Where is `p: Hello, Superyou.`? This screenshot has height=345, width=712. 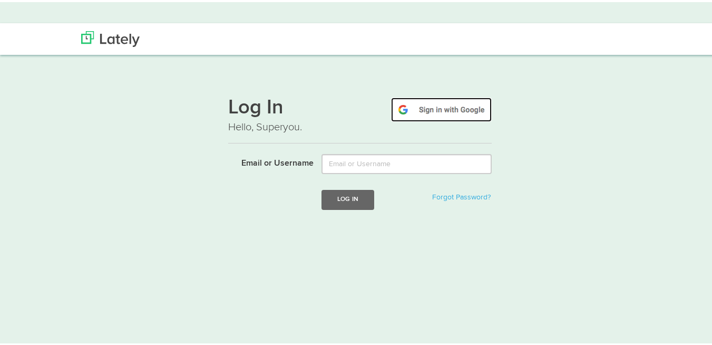
p: Hello, Superyou. is located at coordinates (360, 125).